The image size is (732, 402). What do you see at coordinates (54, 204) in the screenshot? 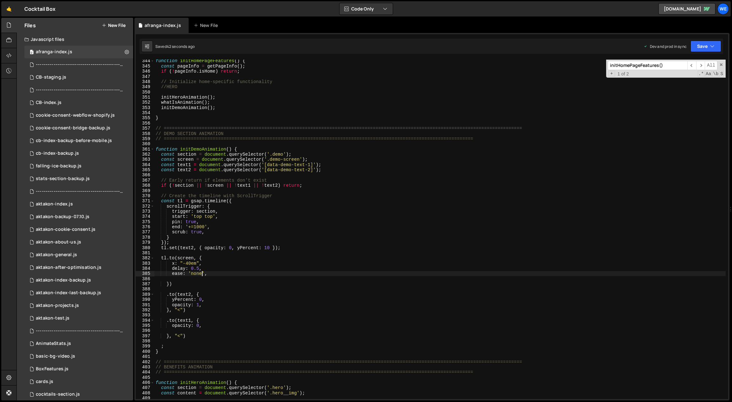
I see `div: aktakon-index.js` at bounding box center [54, 204].